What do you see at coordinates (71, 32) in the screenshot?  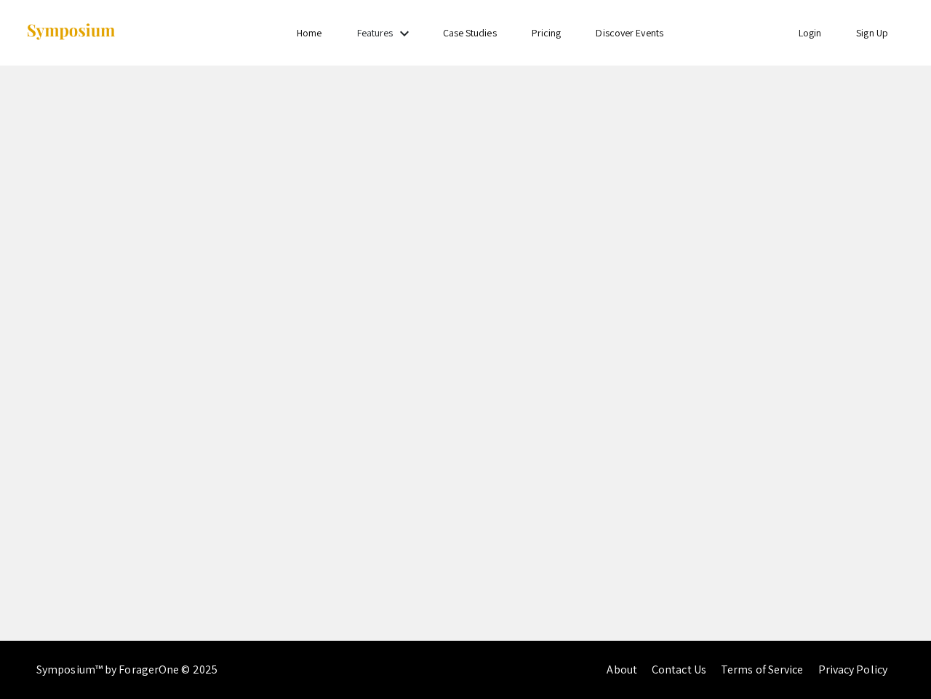 I see `img: Symposium by ForagerOne` at bounding box center [71, 32].